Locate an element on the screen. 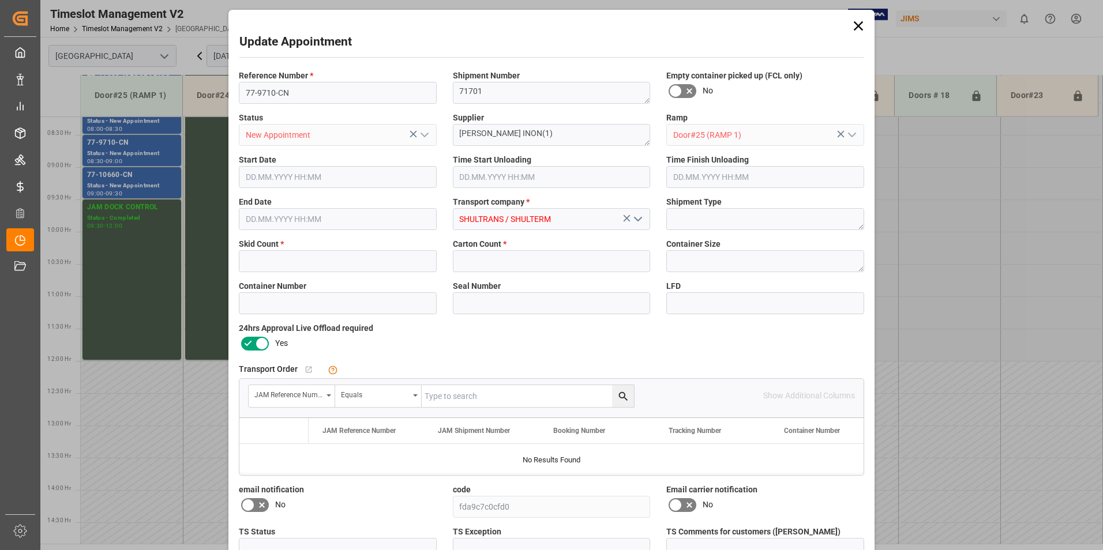 This screenshot has width=1103, height=550. span: TS Exception is located at coordinates (477, 532).